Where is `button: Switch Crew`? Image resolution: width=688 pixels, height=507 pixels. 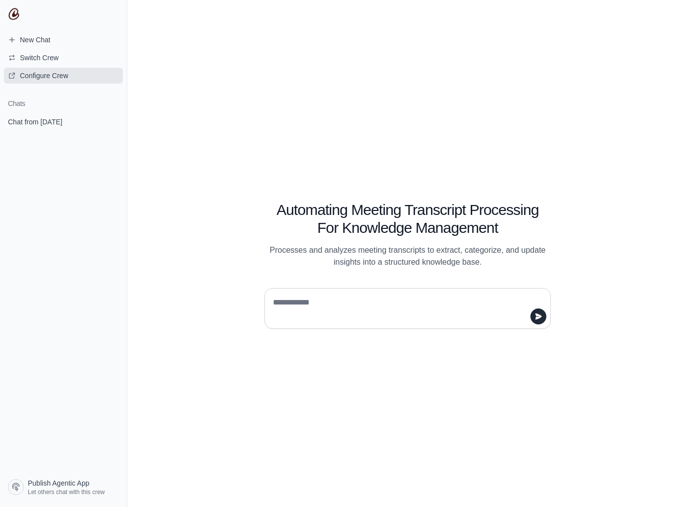 button: Switch Crew is located at coordinates (63, 58).